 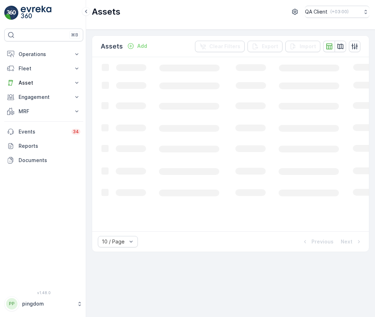 What do you see at coordinates (44, 97) in the screenshot?
I see `p: Engagement` at bounding box center [44, 97].